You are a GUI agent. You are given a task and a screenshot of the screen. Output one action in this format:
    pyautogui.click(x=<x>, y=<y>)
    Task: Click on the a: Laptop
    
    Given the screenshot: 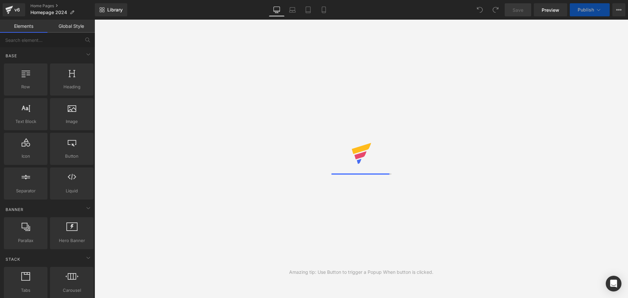 What is the action you would take?
    pyautogui.click(x=293, y=10)
    